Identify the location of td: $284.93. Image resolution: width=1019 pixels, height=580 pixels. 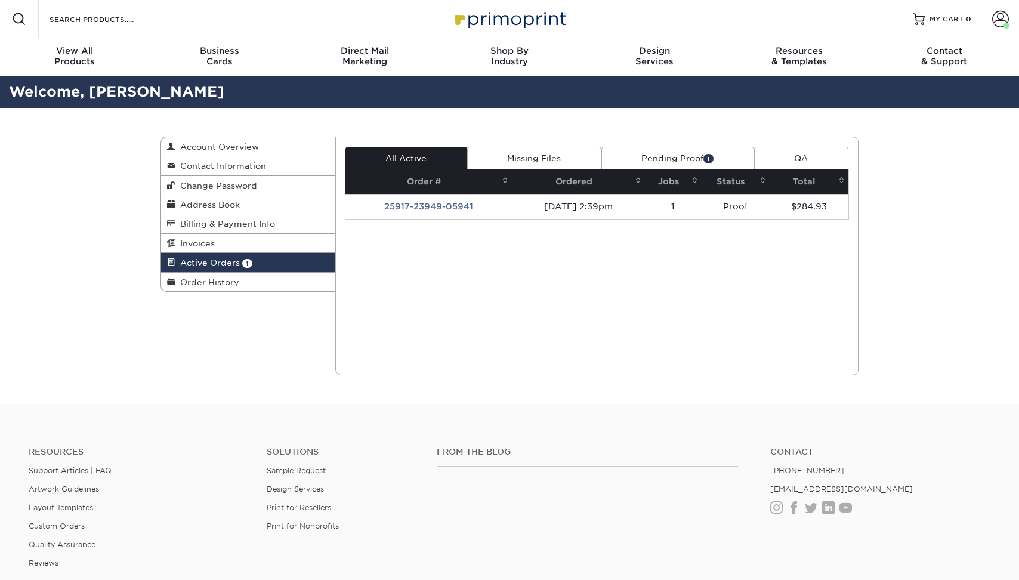
(809, 206).